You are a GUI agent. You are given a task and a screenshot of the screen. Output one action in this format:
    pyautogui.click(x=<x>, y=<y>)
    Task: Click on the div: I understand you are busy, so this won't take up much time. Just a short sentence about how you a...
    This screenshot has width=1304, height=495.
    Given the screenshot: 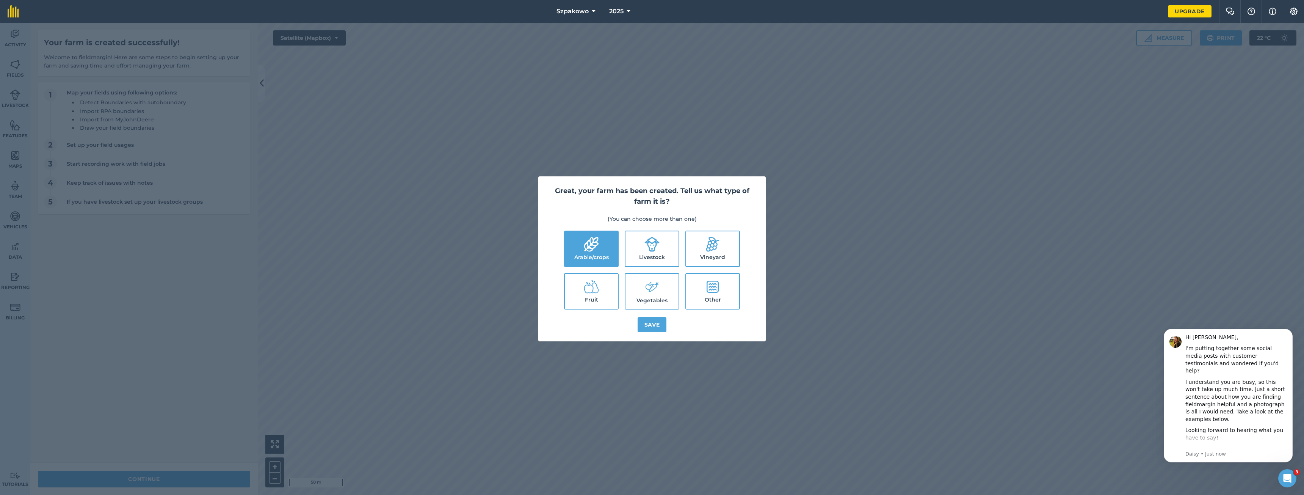 What is the action you would take?
    pyautogui.click(x=84, y=83)
    